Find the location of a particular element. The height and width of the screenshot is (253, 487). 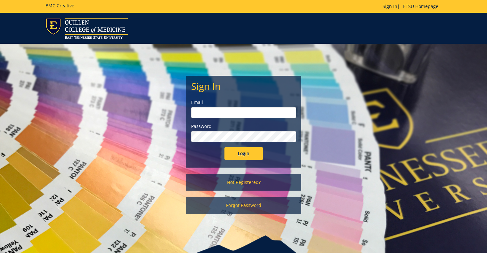

a: ETSU Homepage is located at coordinates (420, 6).